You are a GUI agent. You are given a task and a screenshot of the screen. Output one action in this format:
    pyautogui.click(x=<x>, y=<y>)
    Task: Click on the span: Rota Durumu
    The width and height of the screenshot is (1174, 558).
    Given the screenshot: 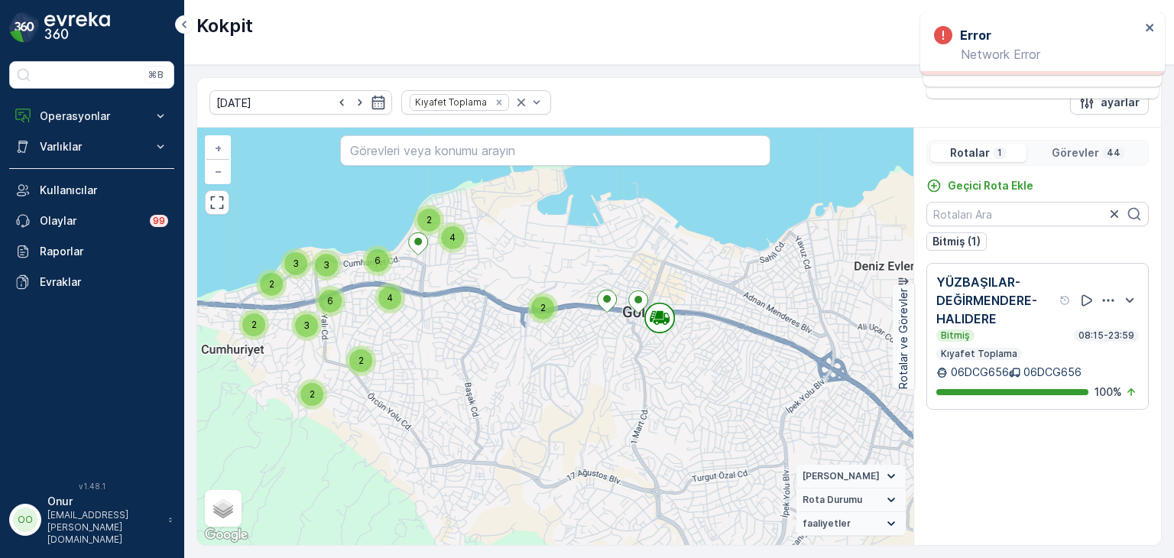 What is the action you would take?
    pyautogui.click(x=832, y=500)
    